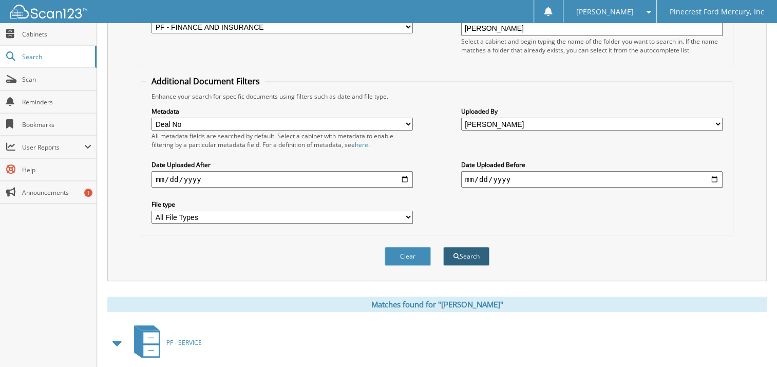 Image resolution: width=777 pixels, height=367 pixels. Describe the element at coordinates (592, 46) in the screenshot. I see `div: Select a cabinet and begin typing the name of the folder you want to search in. If the name match...` at that location.